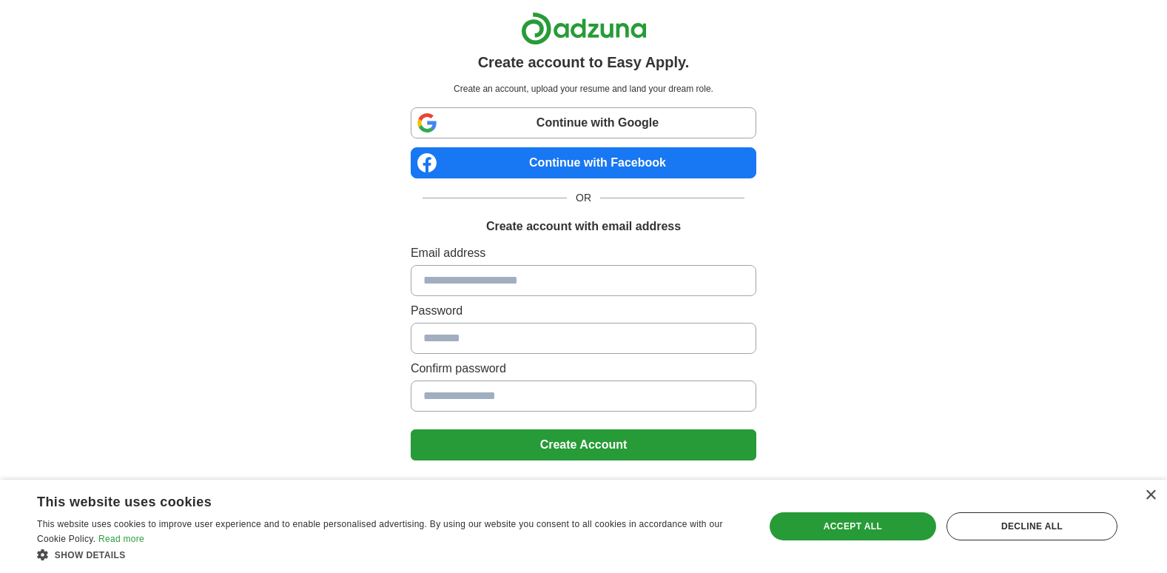 This screenshot has width=1167, height=573. What do you see at coordinates (583, 89) in the screenshot?
I see `p: Create an account, upload your resume and land your dream role.` at bounding box center [583, 89].